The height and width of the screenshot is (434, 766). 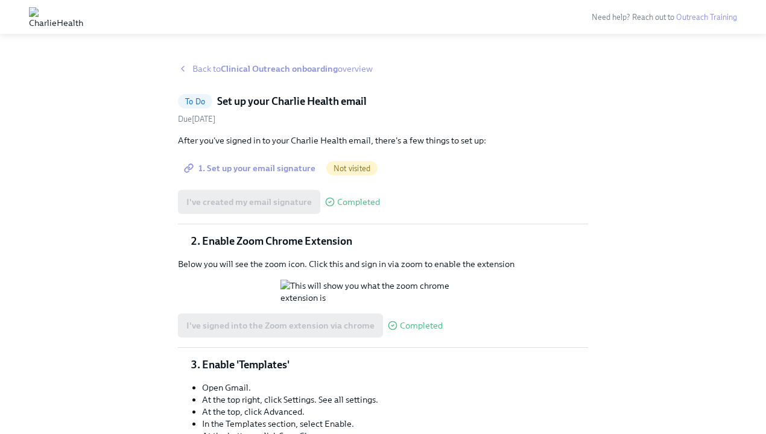 What do you see at coordinates (56, 17) in the screenshot?
I see `img: CharlieHealth` at bounding box center [56, 17].